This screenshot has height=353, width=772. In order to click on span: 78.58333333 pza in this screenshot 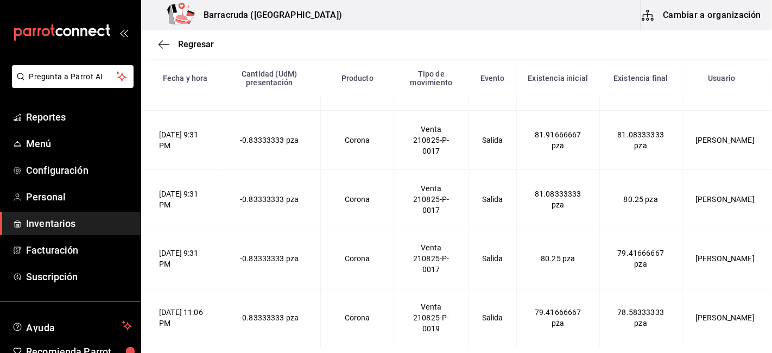, I will do `click(640, 317)`.